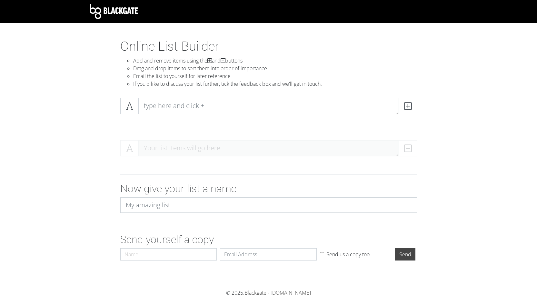  Describe the element at coordinates (169, 254) in the screenshot. I see `input: Name` at that location.